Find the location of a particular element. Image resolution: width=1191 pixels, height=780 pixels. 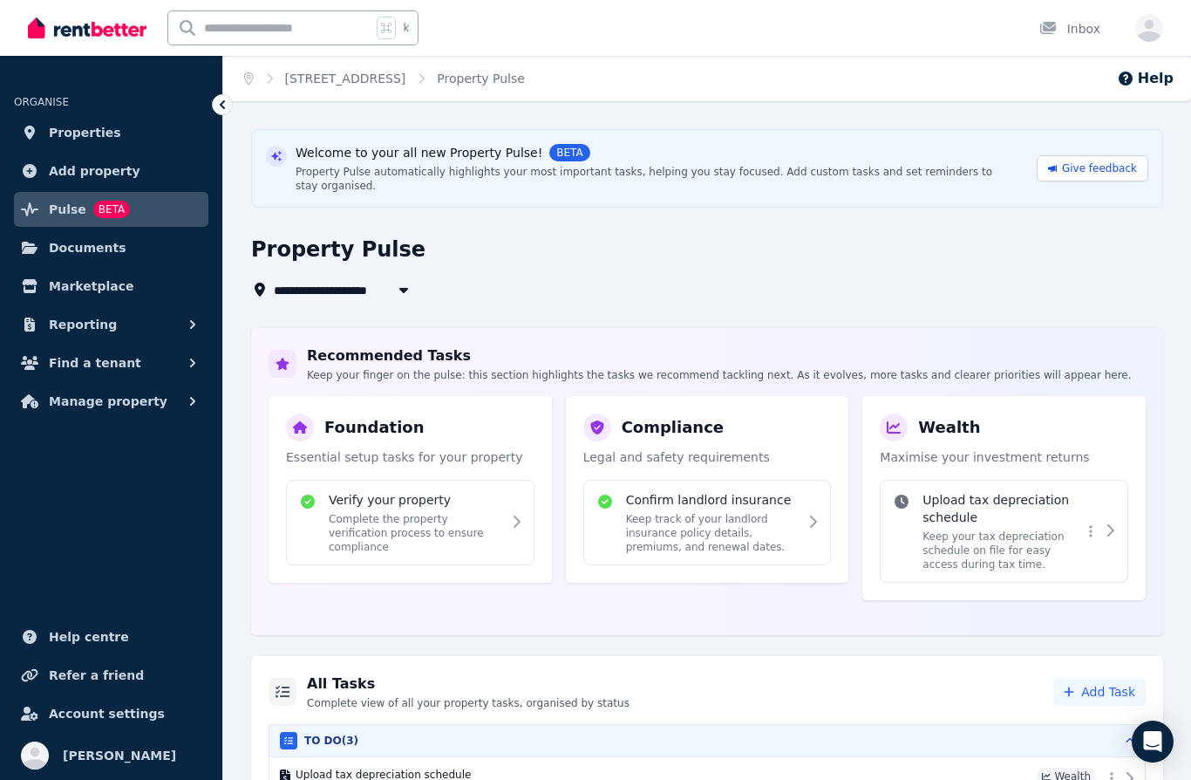

a: Help centre is located at coordinates (111, 637).